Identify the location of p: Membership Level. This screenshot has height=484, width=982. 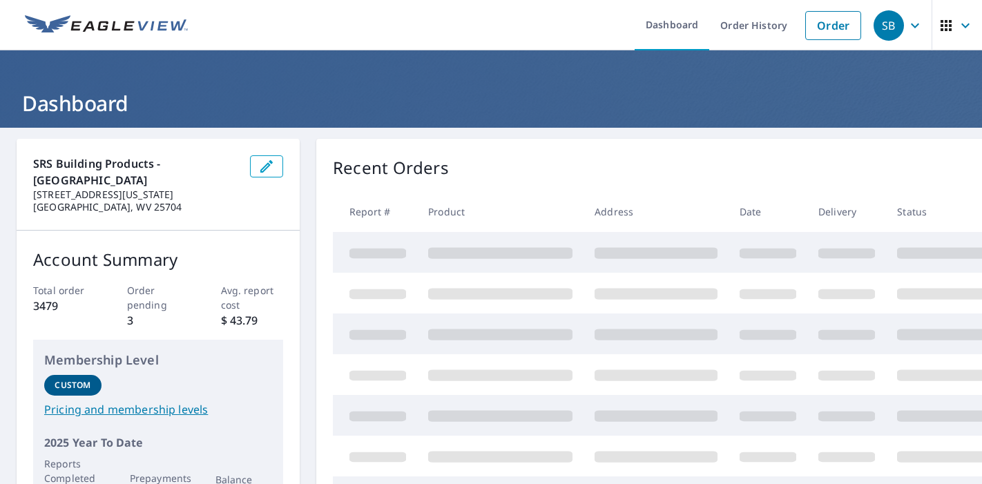
(158, 360).